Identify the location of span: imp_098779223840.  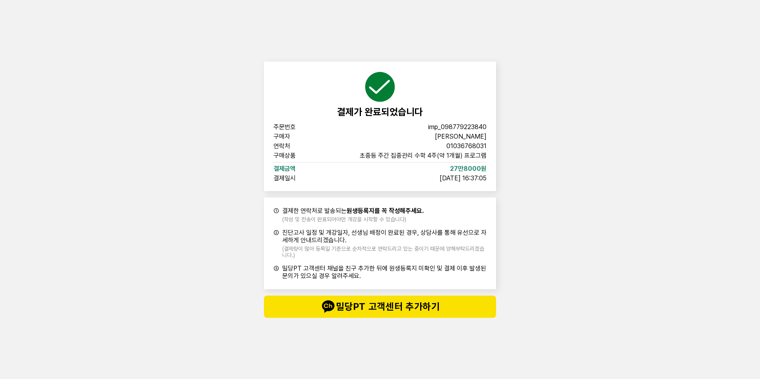
(457, 127).